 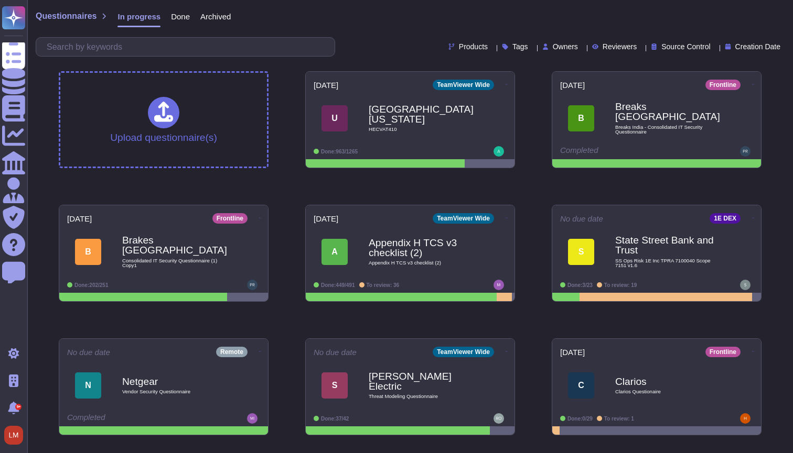 What do you see at coordinates (520, 47) in the screenshot?
I see `span: Tags` at bounding box center [520, 47].